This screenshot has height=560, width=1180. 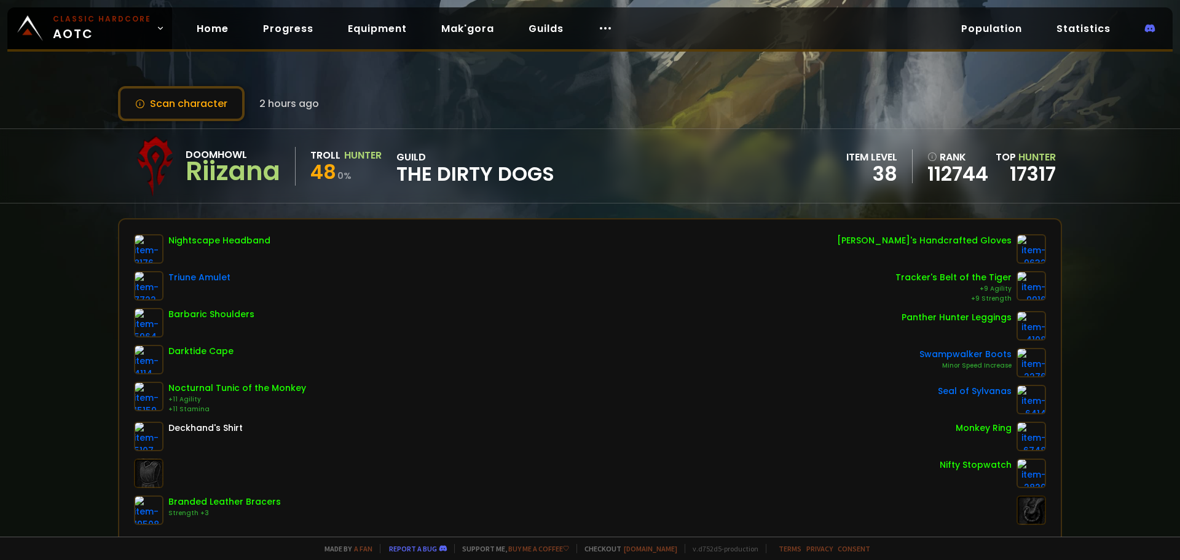 I want to click on a: Report a bug, so click(x=413, y=548).